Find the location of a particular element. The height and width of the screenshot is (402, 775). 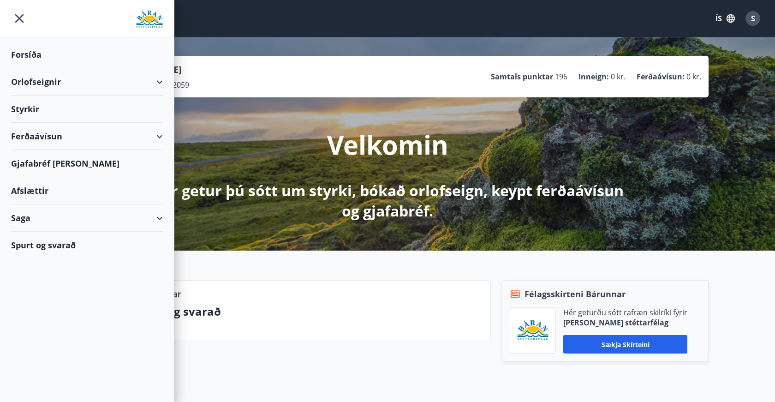

p: Spurt og svarað is located at coordinates (309, 311).